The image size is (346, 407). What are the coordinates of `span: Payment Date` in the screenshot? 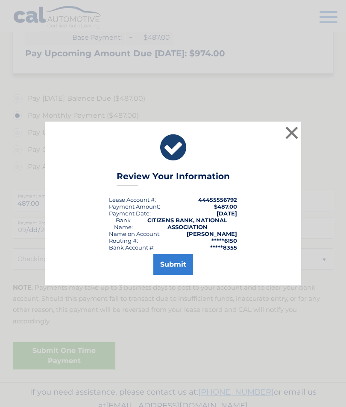 It's located at (129, 214).